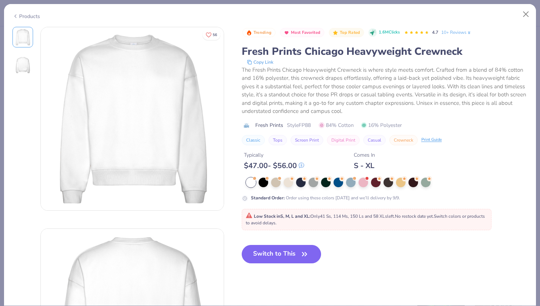  I want to click on div: Typically, so click(274, 155).